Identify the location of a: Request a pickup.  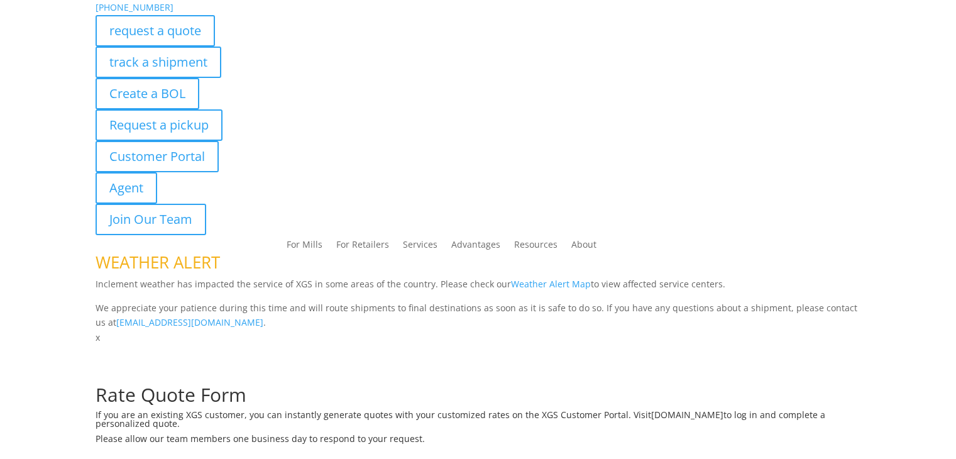
(159, 125).